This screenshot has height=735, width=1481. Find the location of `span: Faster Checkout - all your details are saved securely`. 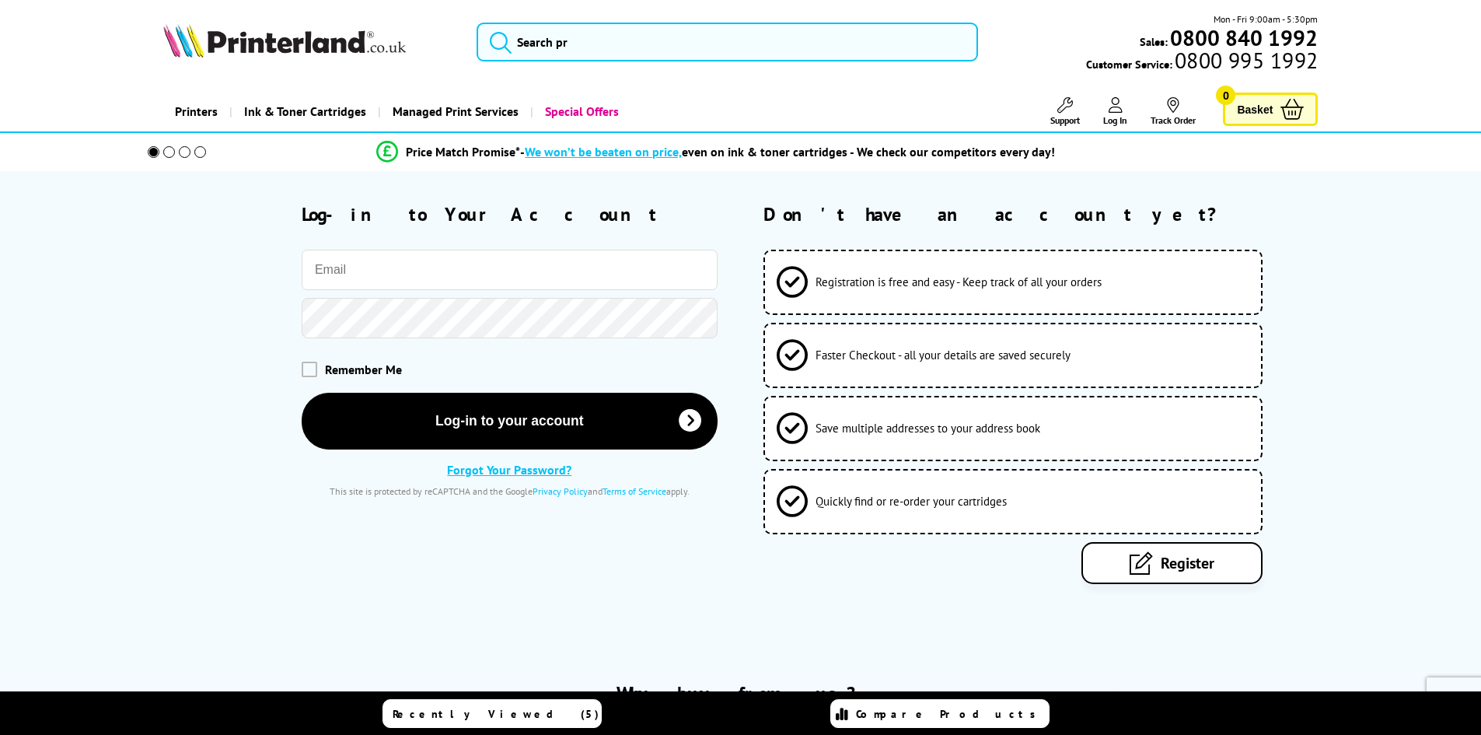

span: Faster Checkout - all your details are saved securely is located at coordinates (943, 355).